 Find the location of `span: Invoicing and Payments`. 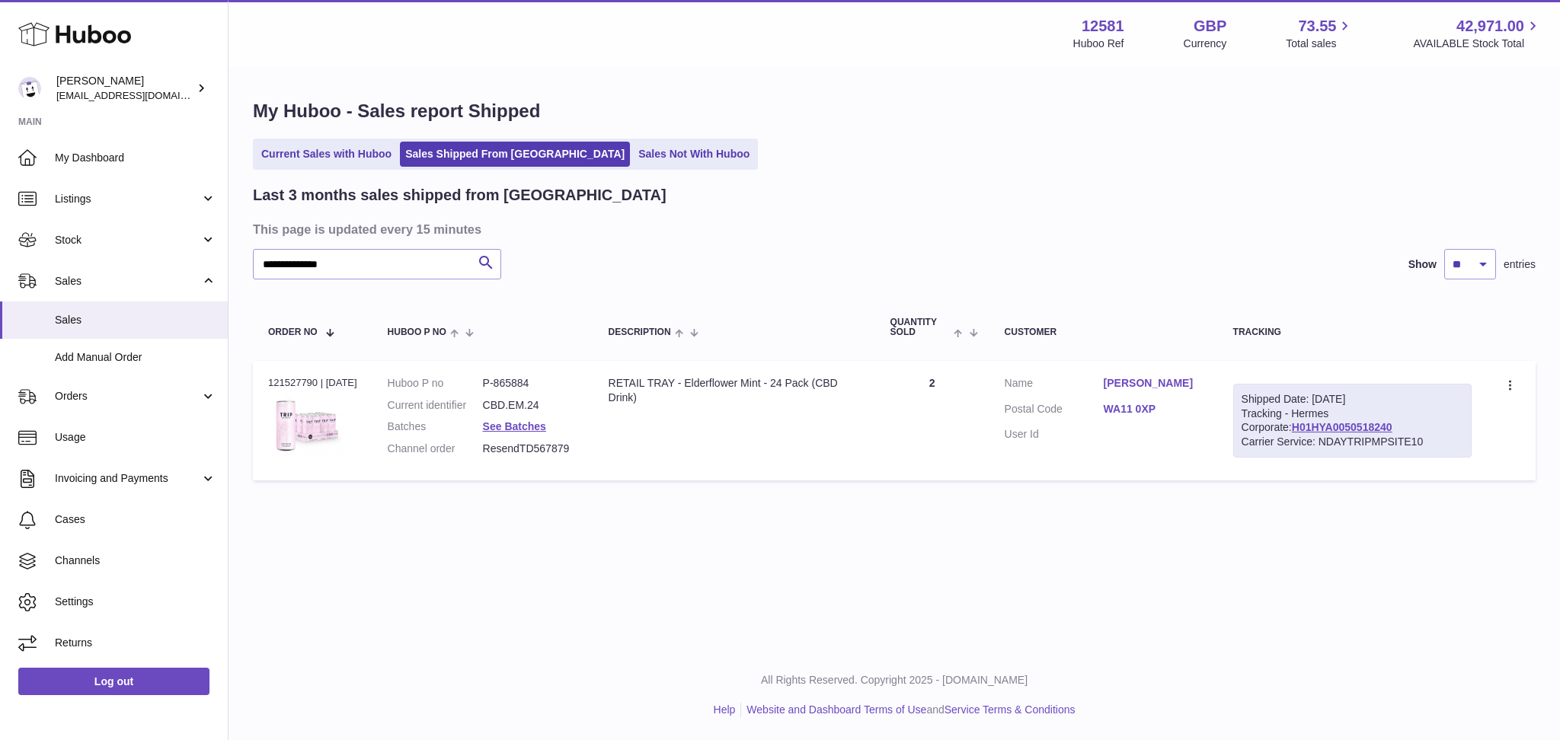

span: Invoicing and Payments is located at coordinates (127, 478).